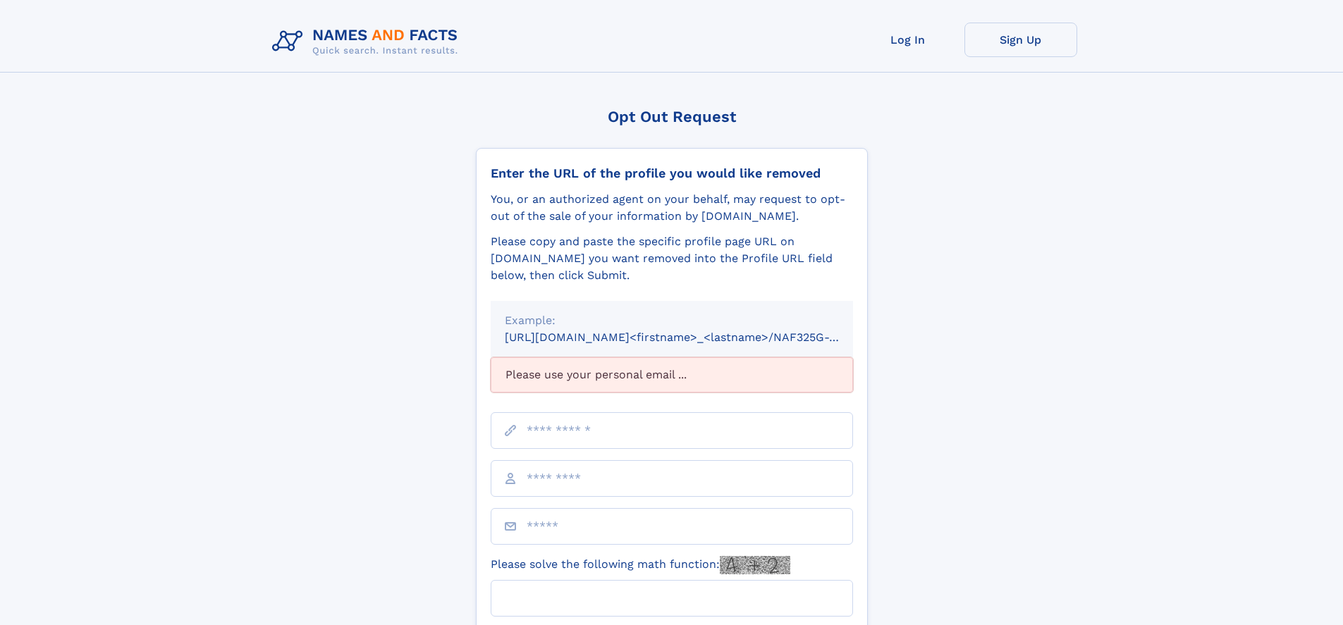 The image size is (1343, 625). Describe the element at coordinates (672, 321) in the screenshot. I see `div: Example:` at that location.